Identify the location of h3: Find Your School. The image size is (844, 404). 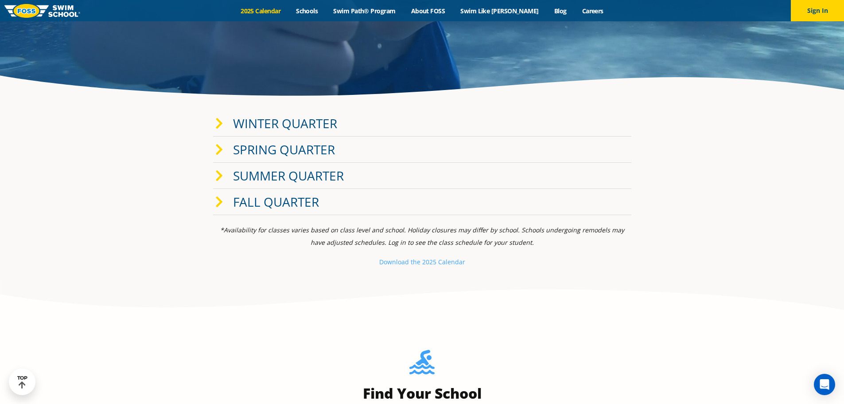
(422, 393).